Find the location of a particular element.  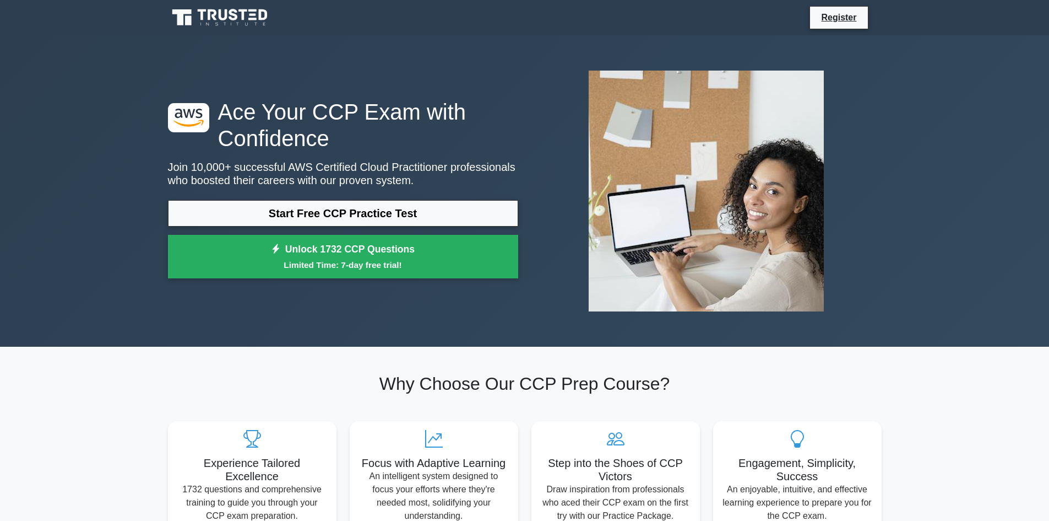

h2: Why Choose Our CCP Prep Course? is located at coordinates (525, 383).